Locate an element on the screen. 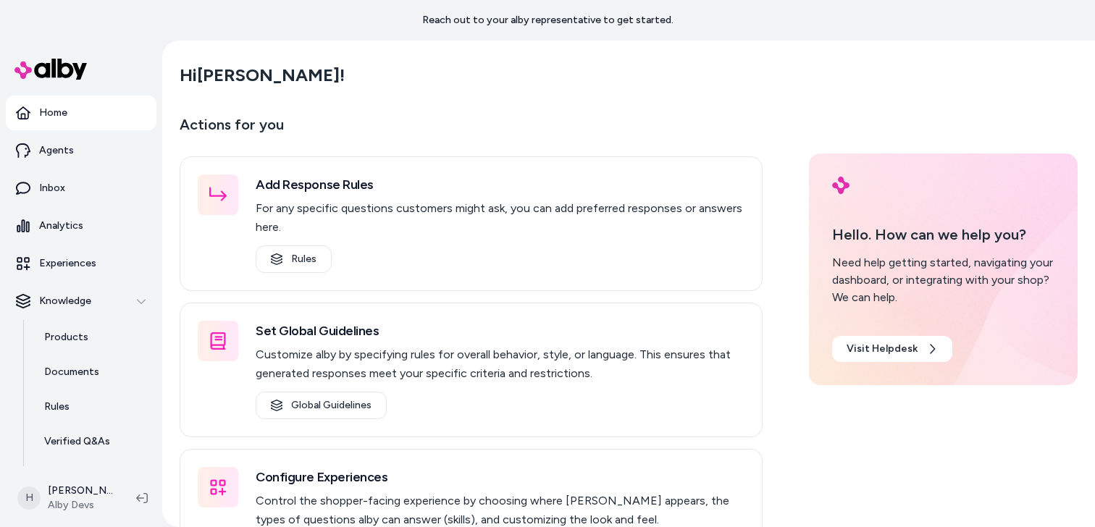 The width and height of the screenshot is (1095, 527). p: Home is located at coordinates (53, 113).